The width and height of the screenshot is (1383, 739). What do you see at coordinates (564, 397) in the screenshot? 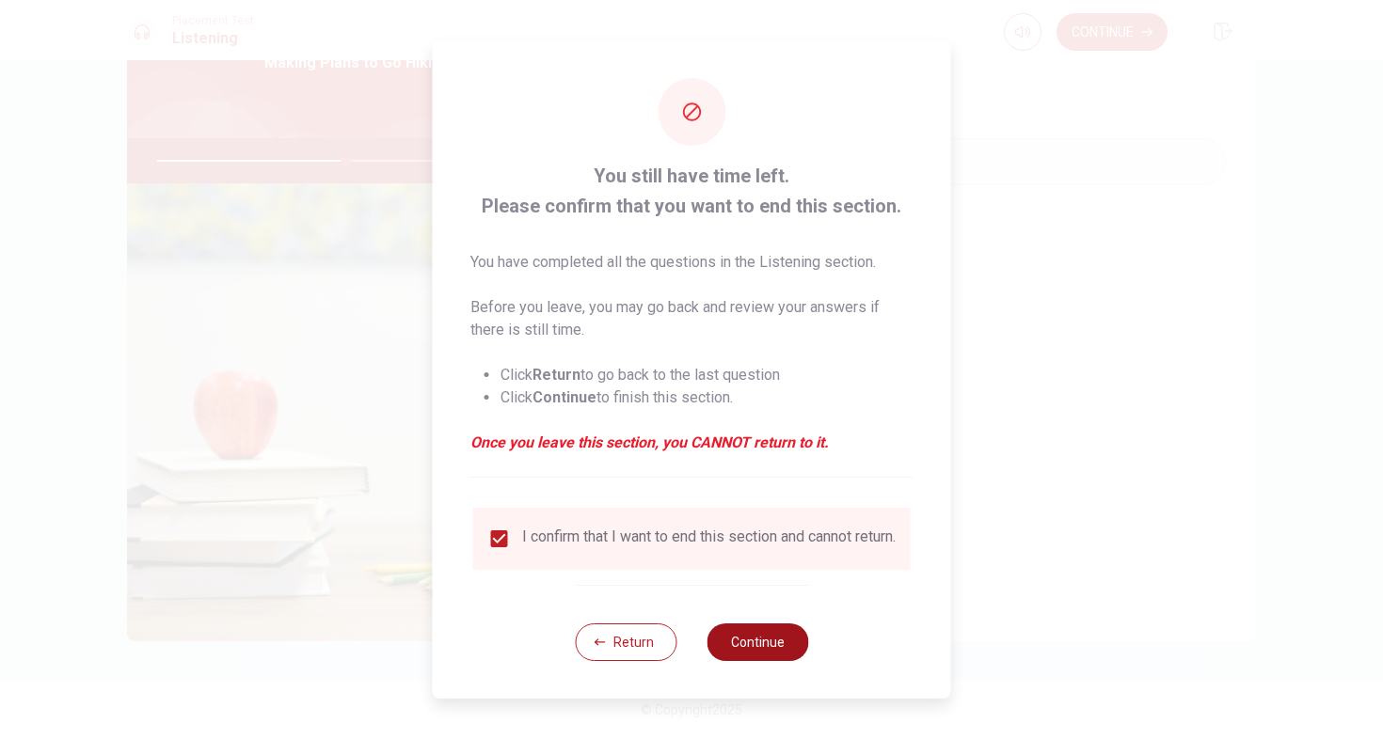
I see `strong: Continue` at bounding box center [564, 397].